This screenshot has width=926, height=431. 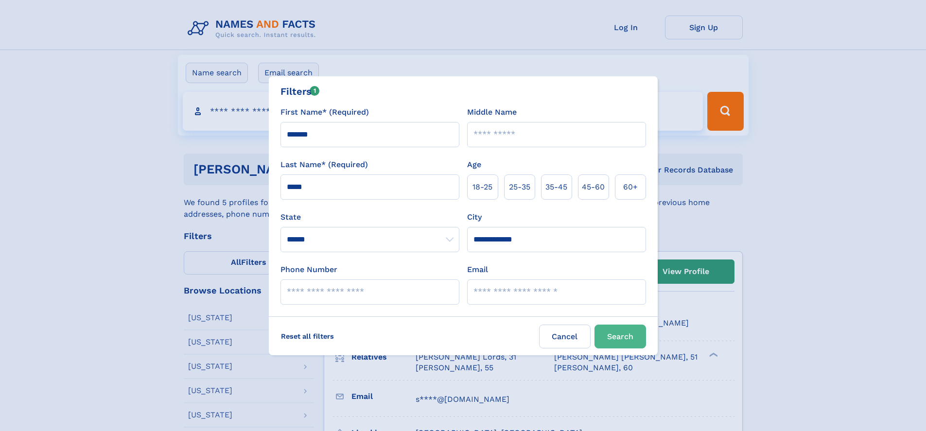 What do you see at coordinates (309, 270) in the screenshot?
I see `label: Phone Number` at bounding box center [309, 270].